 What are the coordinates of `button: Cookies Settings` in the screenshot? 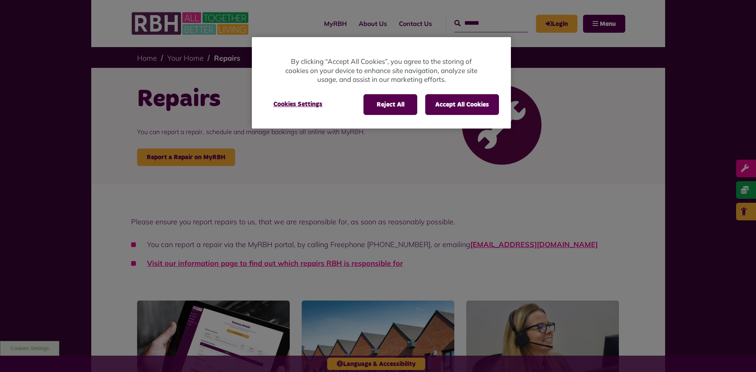 It's located at (298, 104).